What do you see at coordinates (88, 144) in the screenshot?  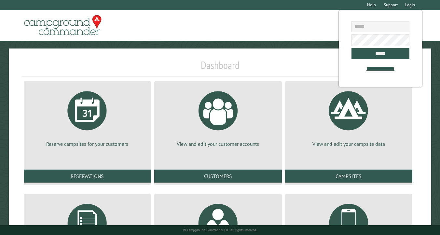 I see `p: Reserve campsites for your customers` at bounding box center [88, 144].